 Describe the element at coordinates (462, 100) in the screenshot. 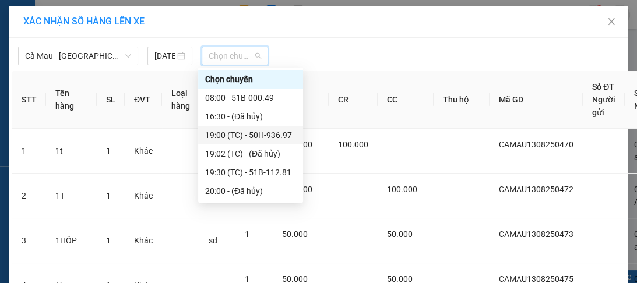

I see `th: Thu hộ` at that location.